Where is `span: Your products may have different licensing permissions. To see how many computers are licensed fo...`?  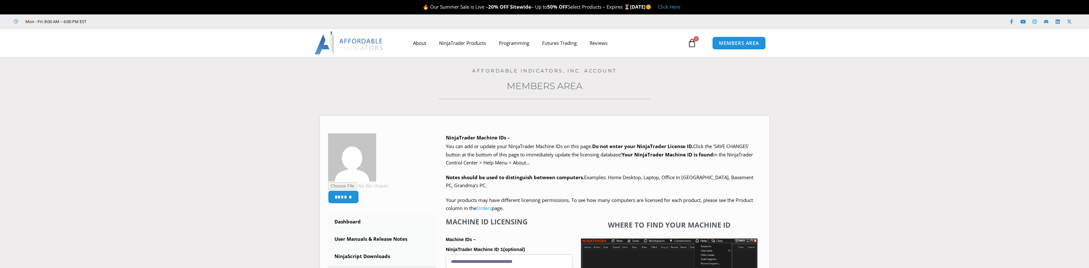
span: Your products may have different licensing permissions. To see how many computers are licensed fo... is located at coordinates (599, 204).